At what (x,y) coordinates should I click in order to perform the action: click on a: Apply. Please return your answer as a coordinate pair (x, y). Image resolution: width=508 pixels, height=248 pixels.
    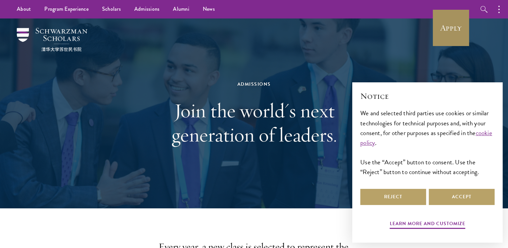
    Looking at the image, I should click on (451, 28).